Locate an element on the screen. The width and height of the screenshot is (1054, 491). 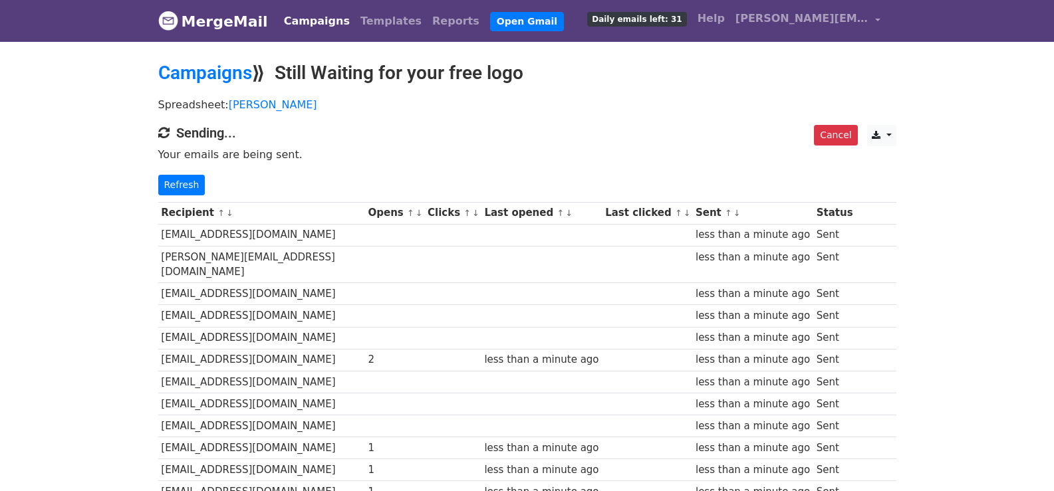
th: Recipient is located at coordinates (261, 213).